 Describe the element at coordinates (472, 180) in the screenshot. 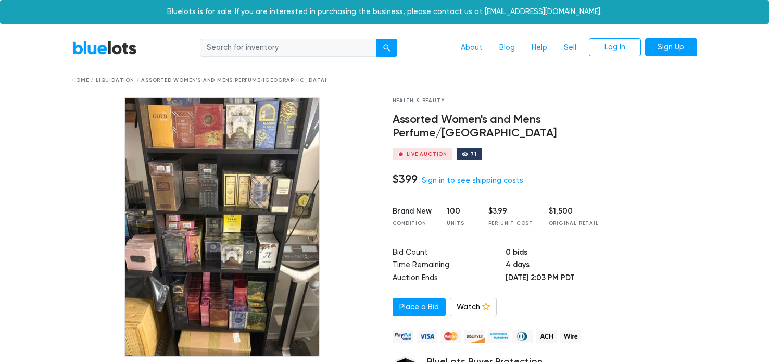

I see `a: Sign in to see shipping costs` at that location.